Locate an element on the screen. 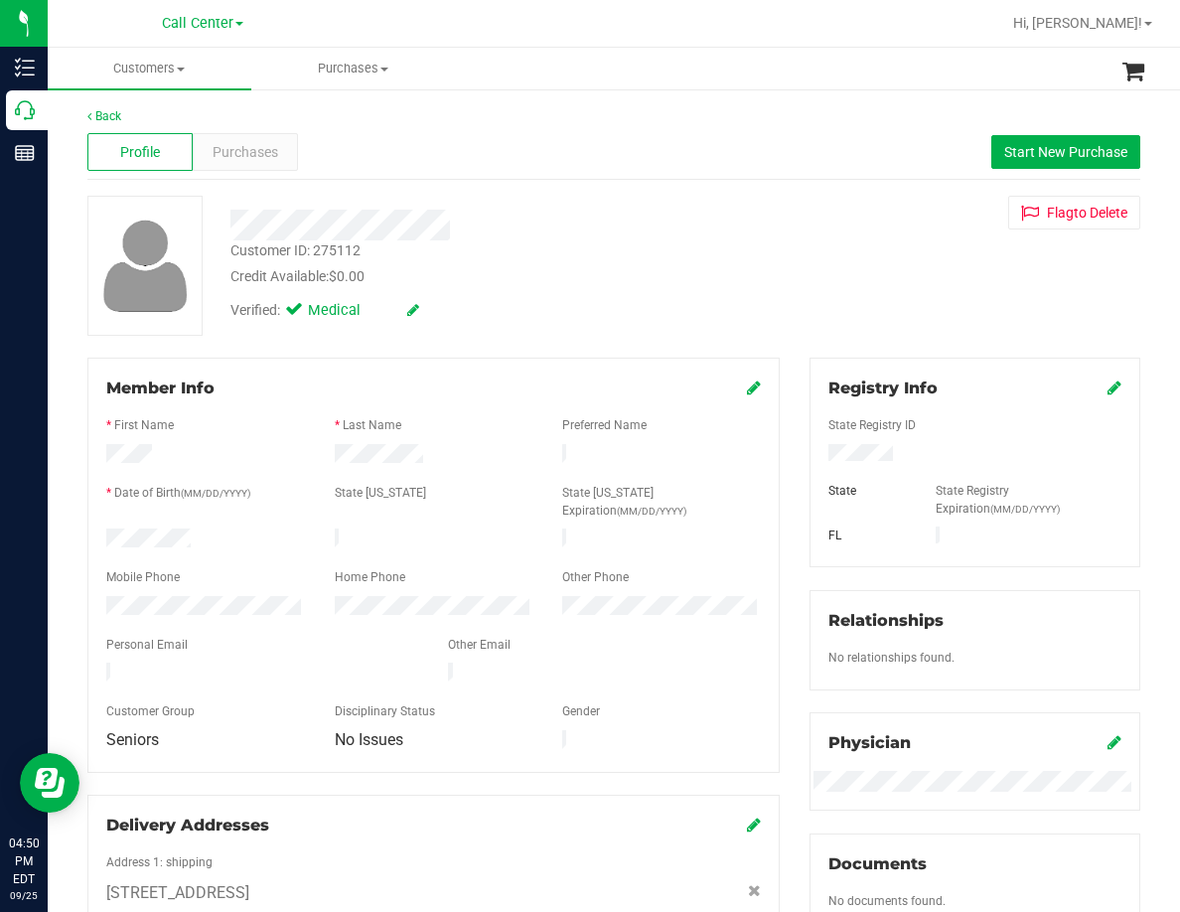 The image size is (1180, 912). label: Other Phone is located at coordinates (595, 577).